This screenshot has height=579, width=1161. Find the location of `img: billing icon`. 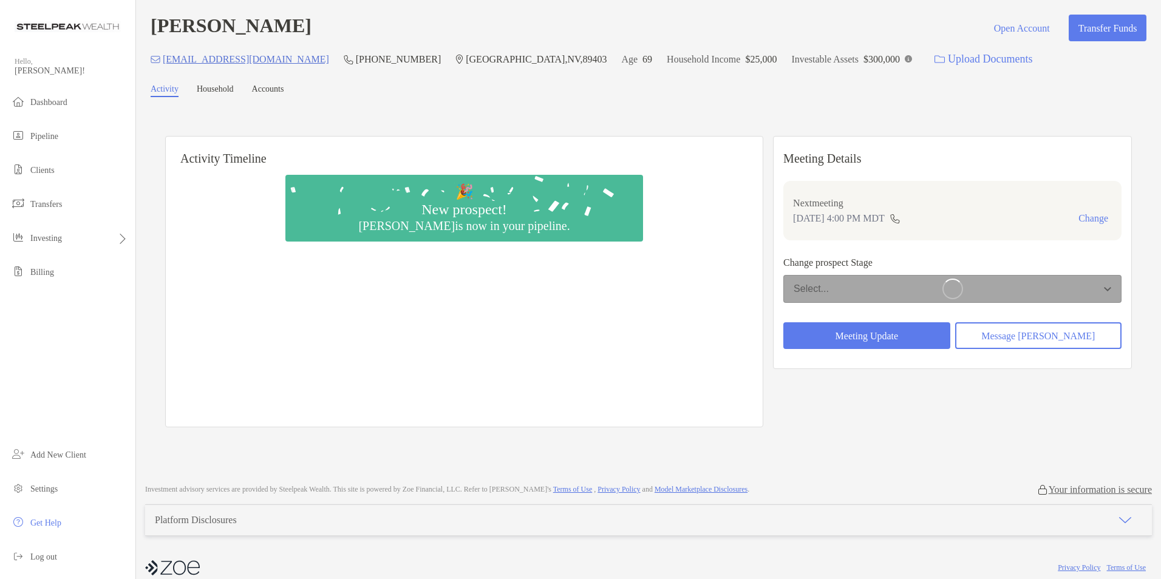

img: billing icon is located at coordinates (18, 271).